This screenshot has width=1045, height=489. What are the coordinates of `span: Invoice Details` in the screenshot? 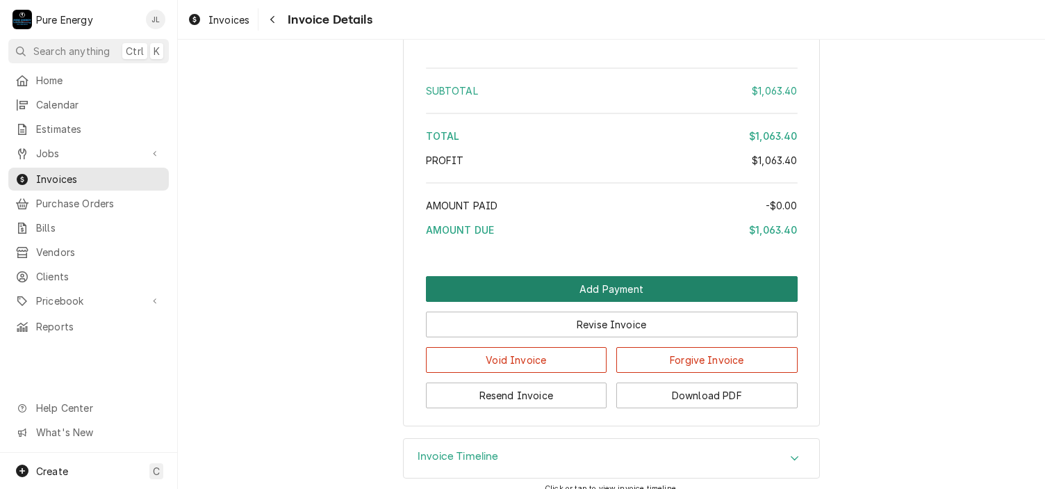 It's located at (327, 19).